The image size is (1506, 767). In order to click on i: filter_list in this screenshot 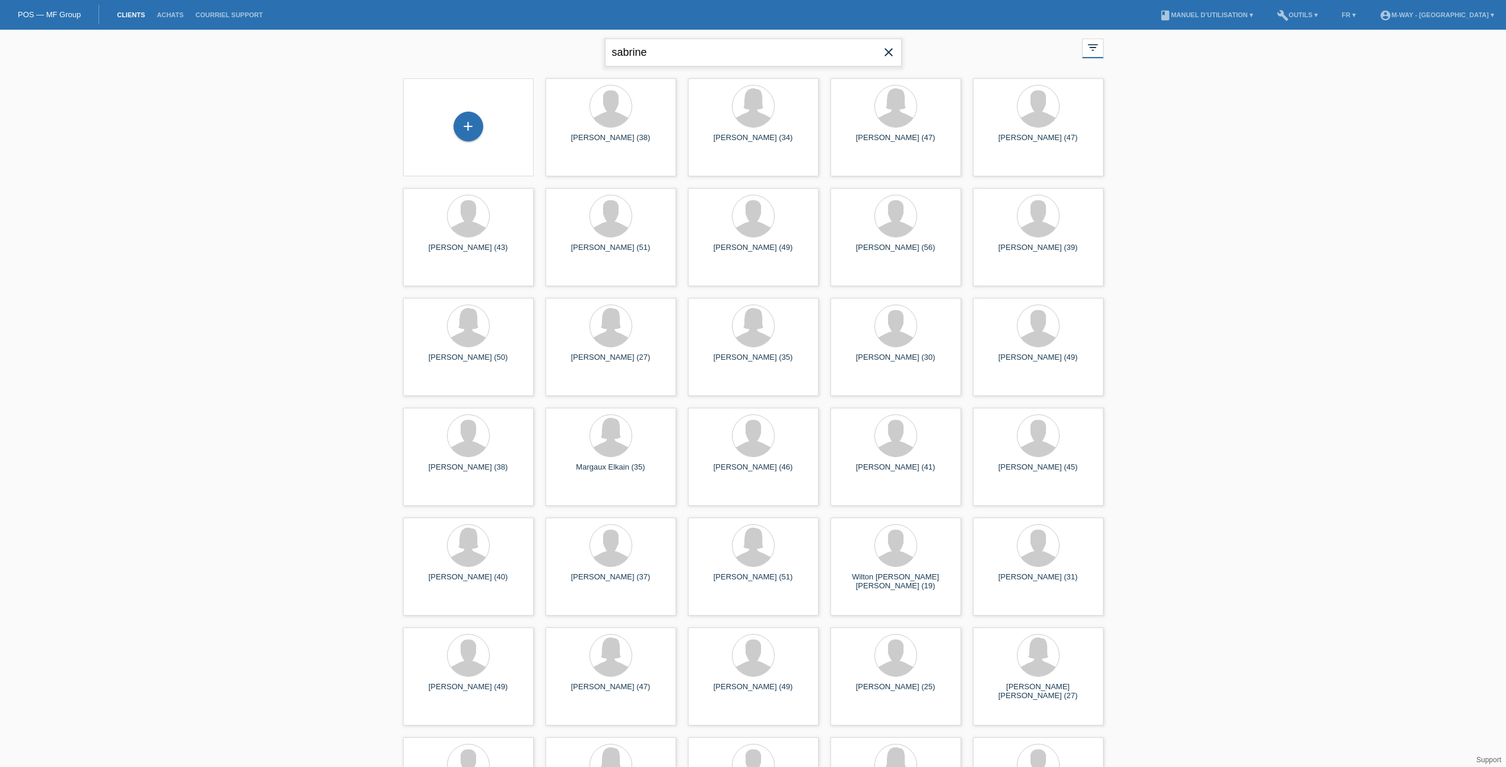, I will do `click(1093, 47)`.